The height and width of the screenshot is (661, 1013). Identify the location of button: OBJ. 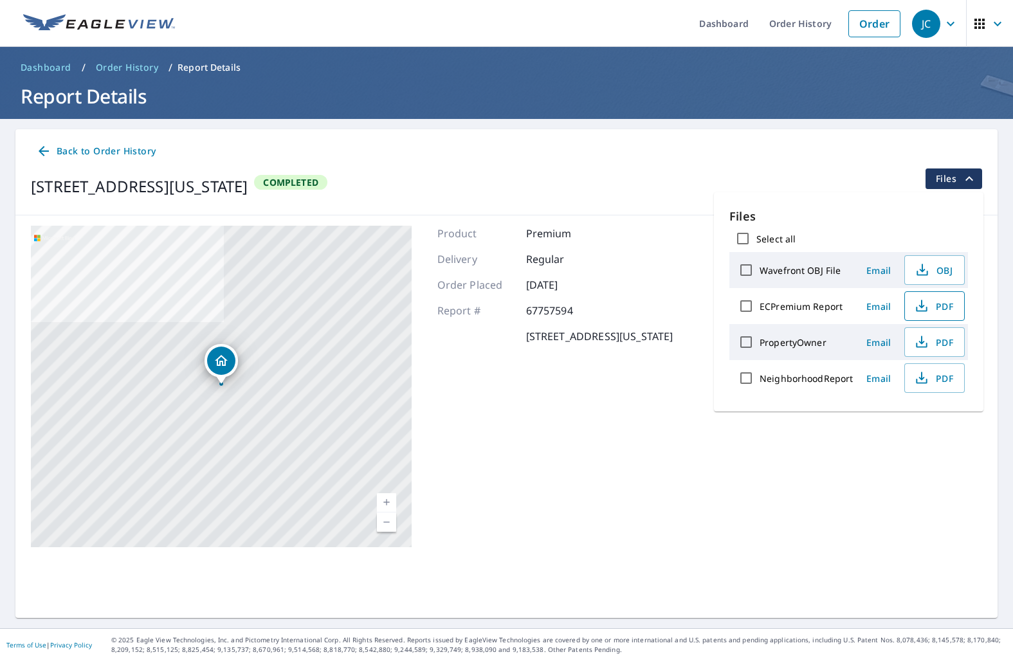
(934, 270).